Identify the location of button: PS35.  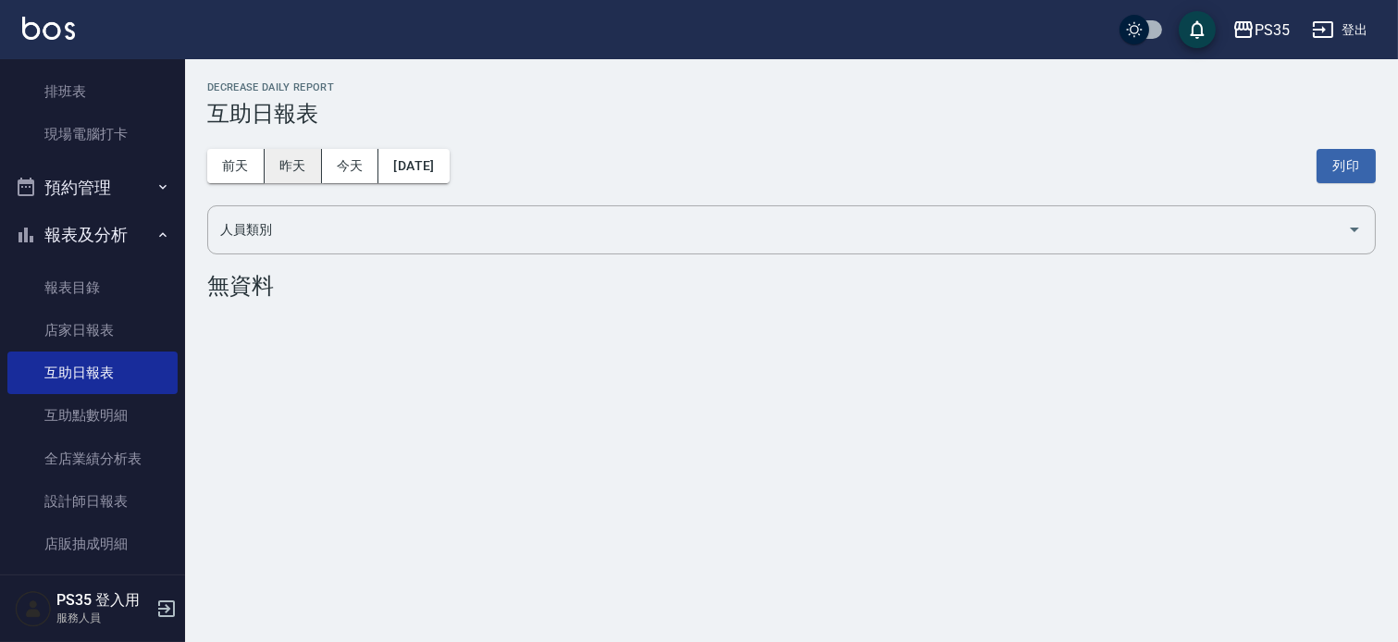
(1261, 30).